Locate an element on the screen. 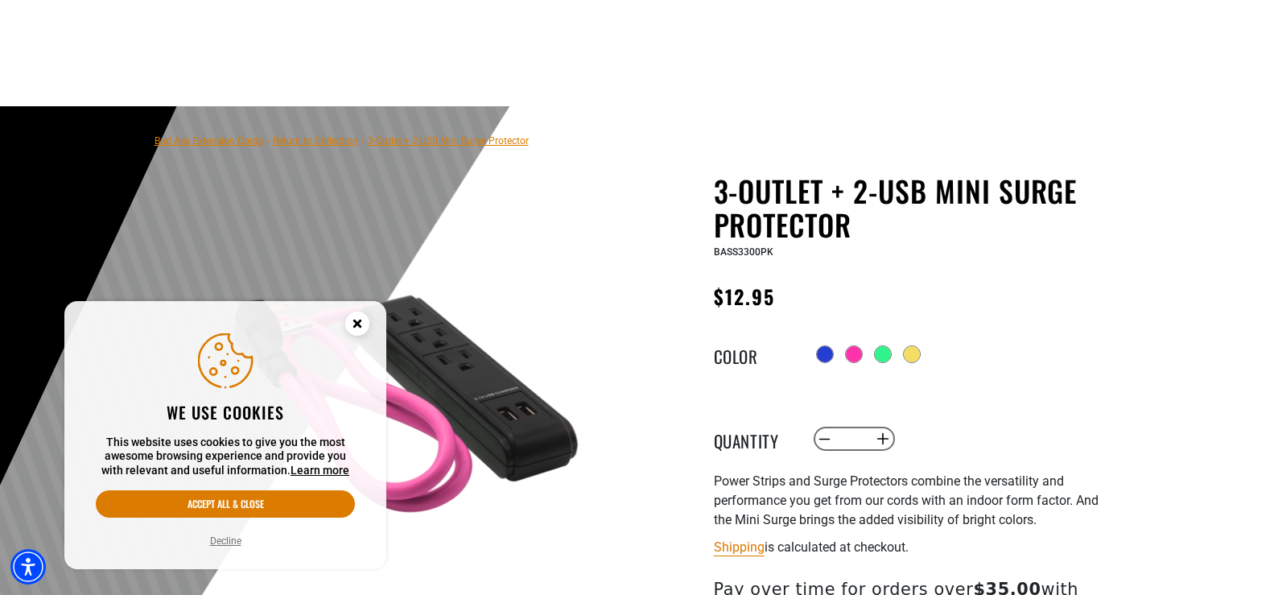 The height and width of the screenshot is (595, 1274). div: is calculated at checkout. is located at coordinates (911, 546).